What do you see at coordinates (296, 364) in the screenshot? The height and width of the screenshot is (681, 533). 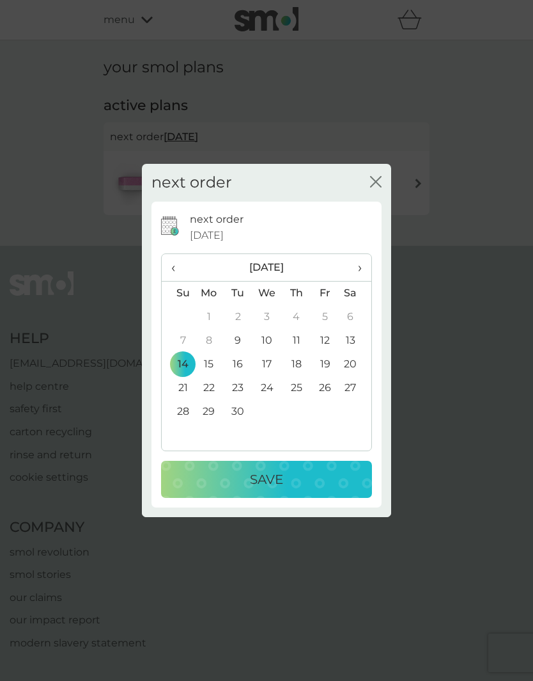 I see `td: 18` at bounding box center [296, 364].